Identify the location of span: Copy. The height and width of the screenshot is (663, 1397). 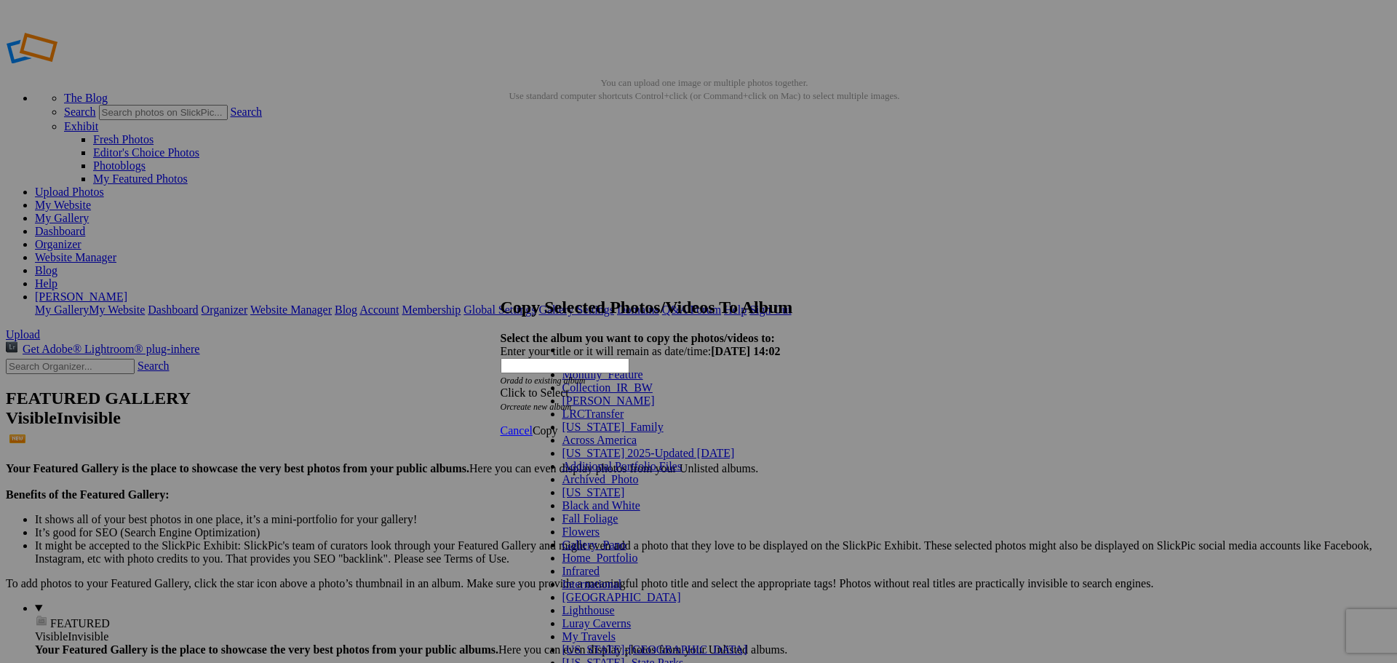
(545, 430).